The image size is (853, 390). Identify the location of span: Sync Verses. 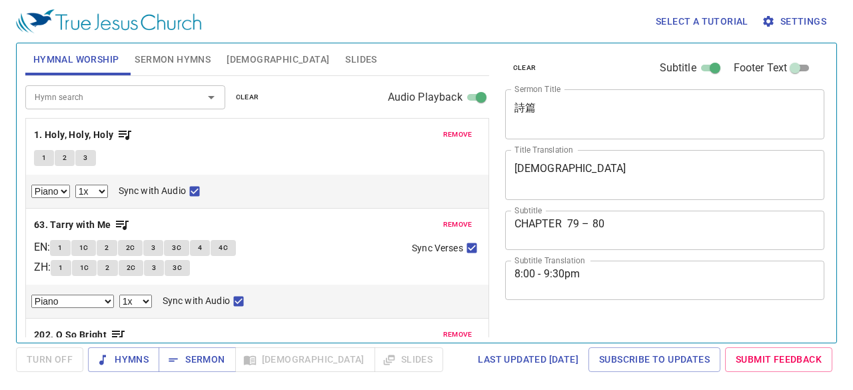
(437, 248).